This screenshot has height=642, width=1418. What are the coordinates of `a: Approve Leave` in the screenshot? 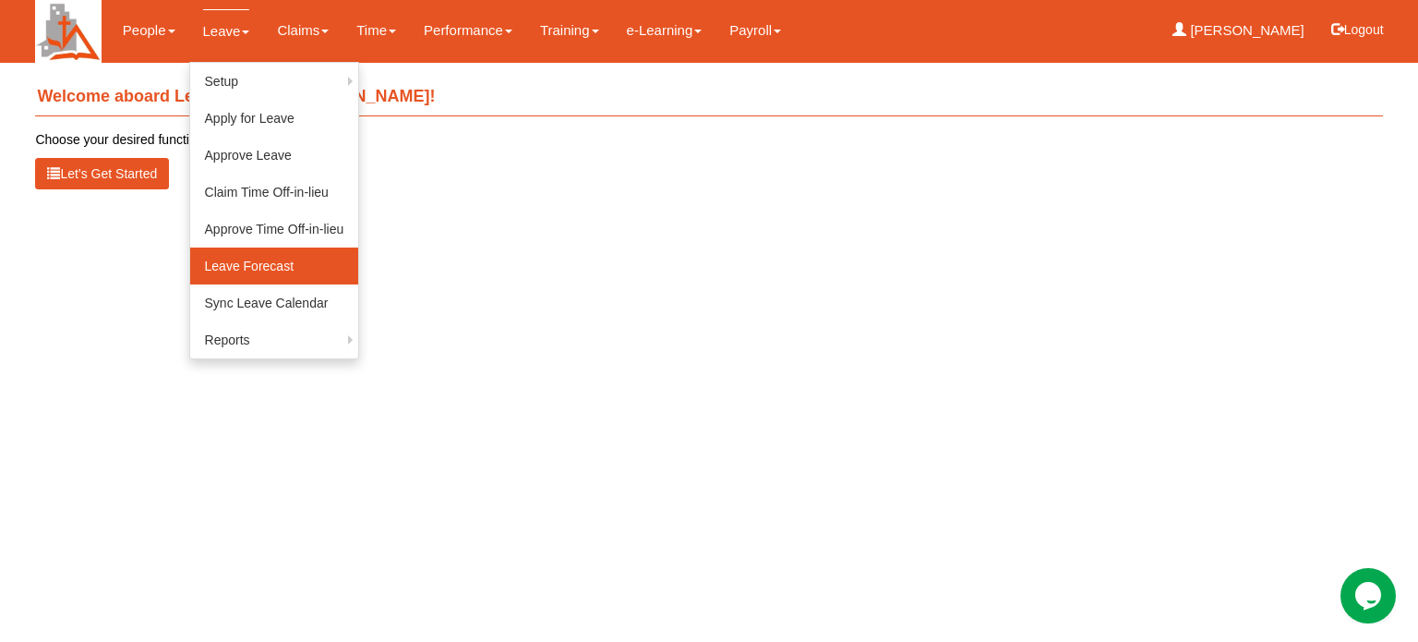 It's located at (274, 155).